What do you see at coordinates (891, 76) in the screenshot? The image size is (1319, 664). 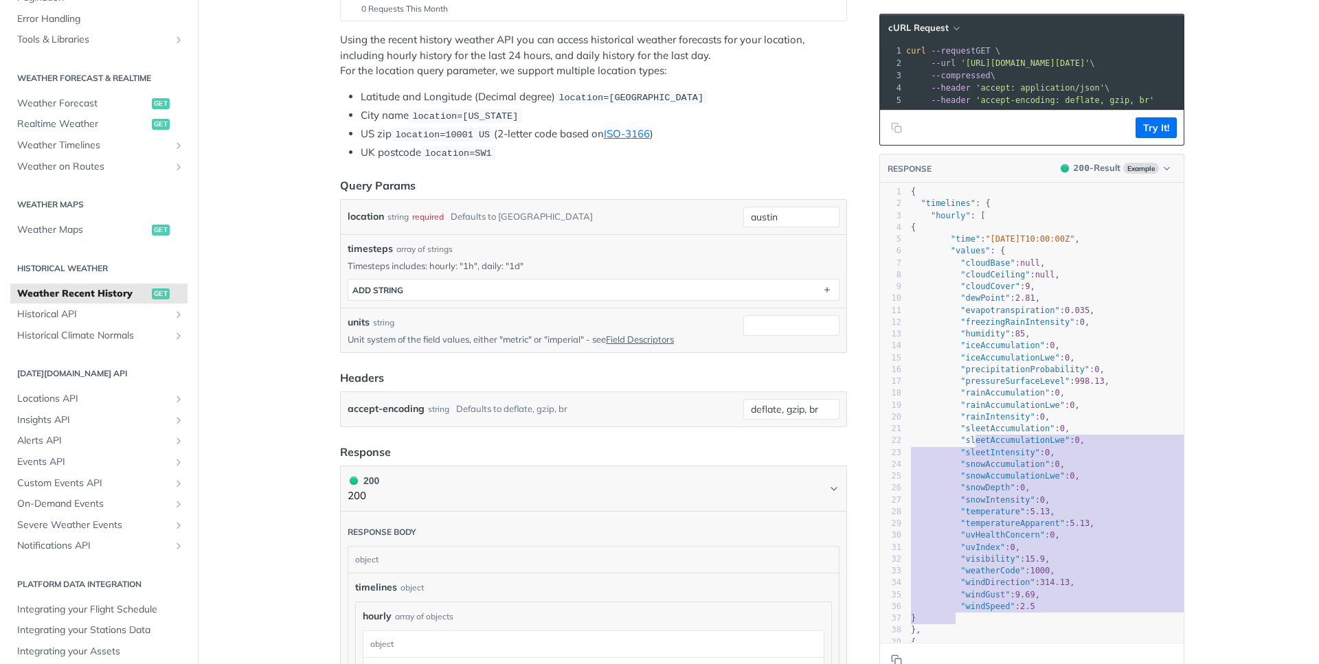 I see `div: 3` at bounding box center [891, 76].